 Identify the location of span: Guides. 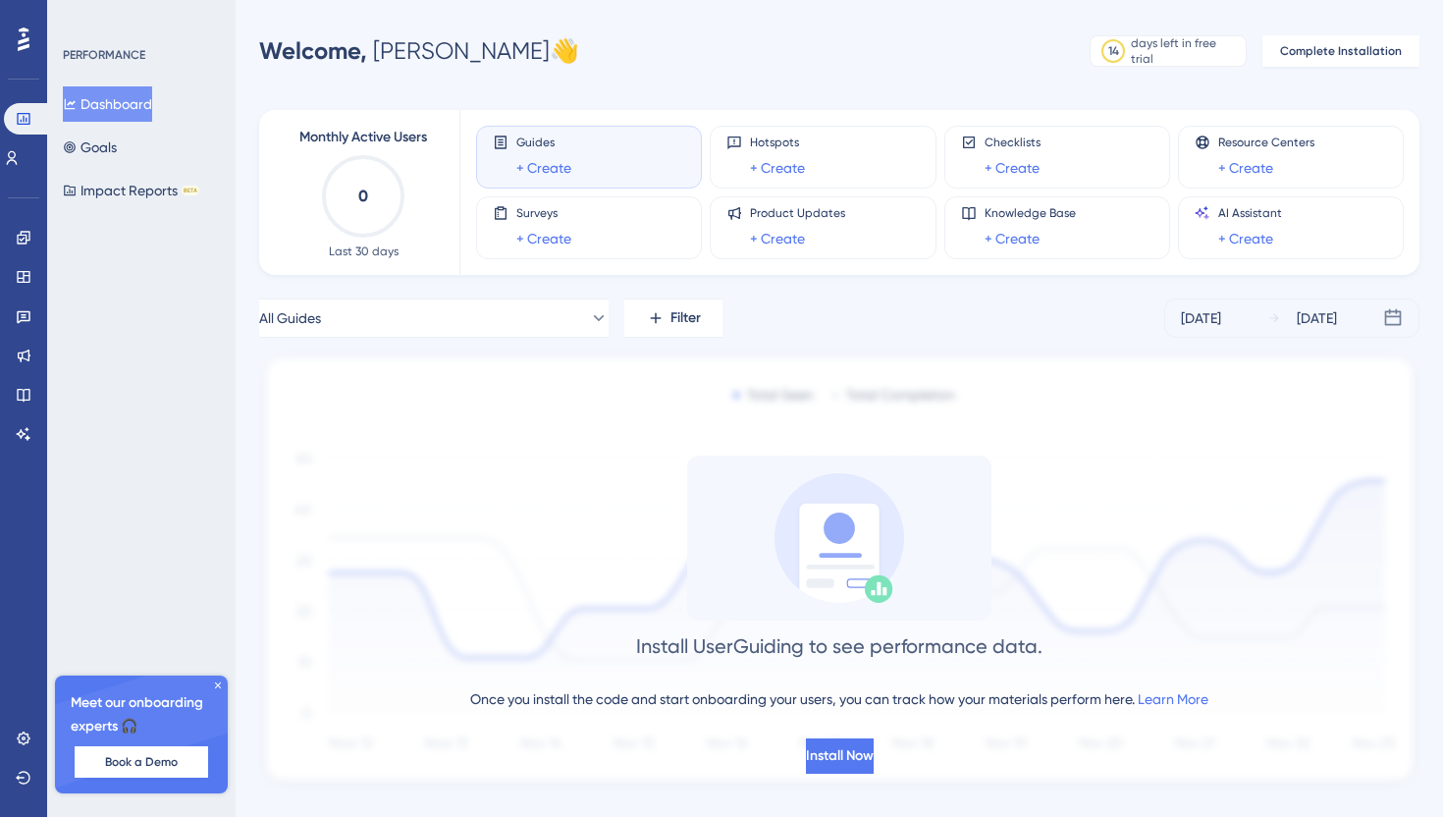
(544, 142).